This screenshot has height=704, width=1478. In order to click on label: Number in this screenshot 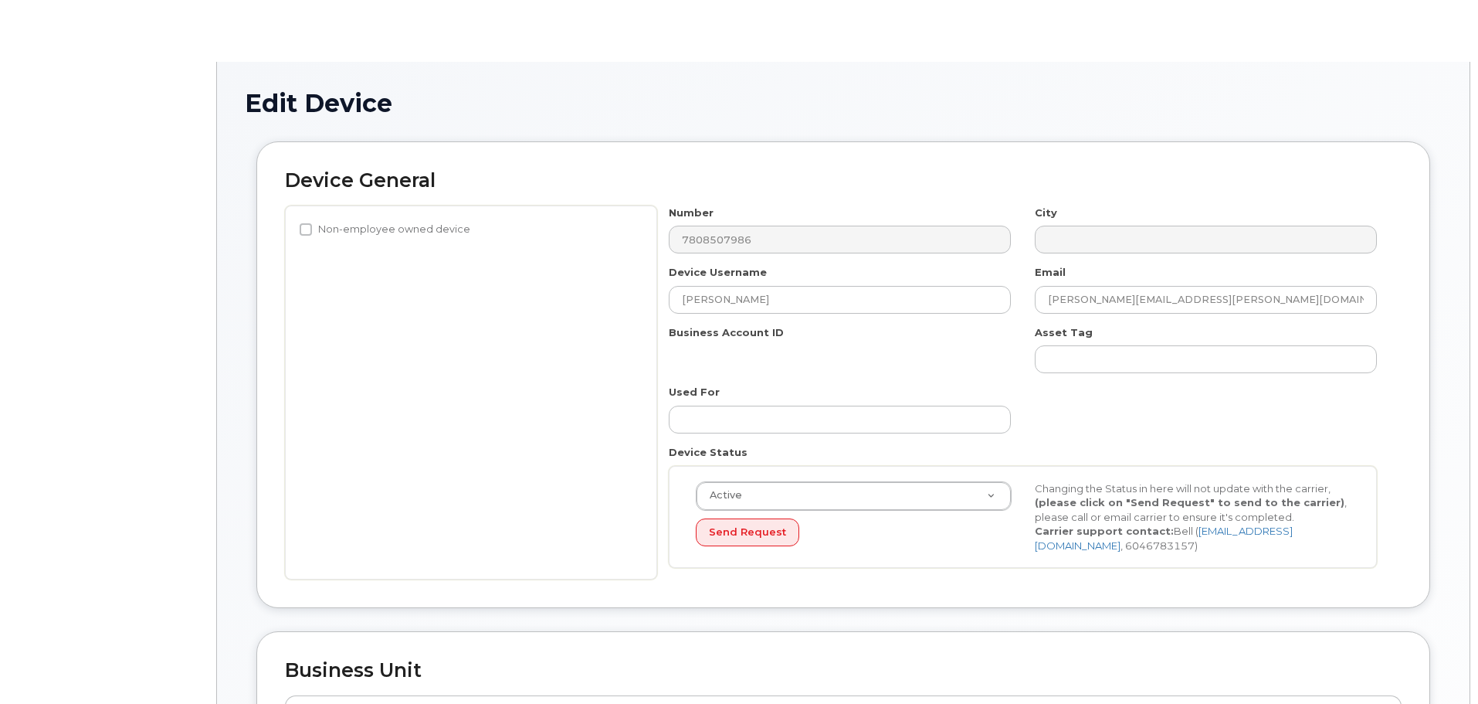, I will do `click(691, 212)`.